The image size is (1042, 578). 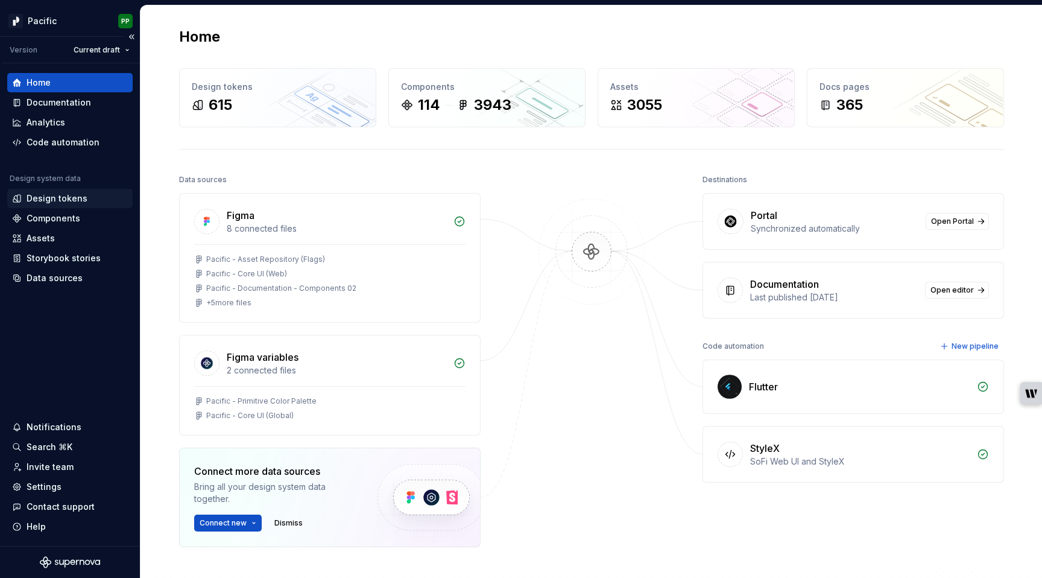 I want to click on div: SoFi Web UI and StyleX, so click(x=860, y=461).